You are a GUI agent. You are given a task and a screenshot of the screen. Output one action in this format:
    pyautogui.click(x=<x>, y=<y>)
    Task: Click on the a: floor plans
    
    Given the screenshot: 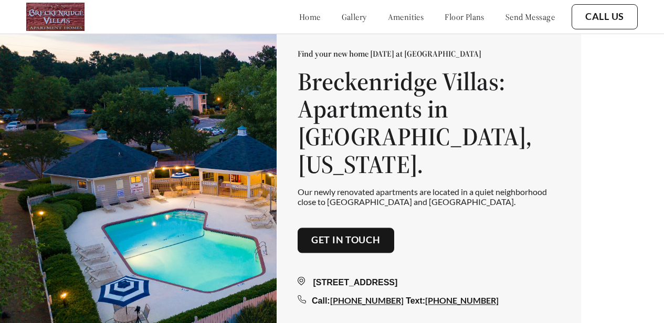 What is the action you would take?
    pyautogui.click(x=464, y=17)
    